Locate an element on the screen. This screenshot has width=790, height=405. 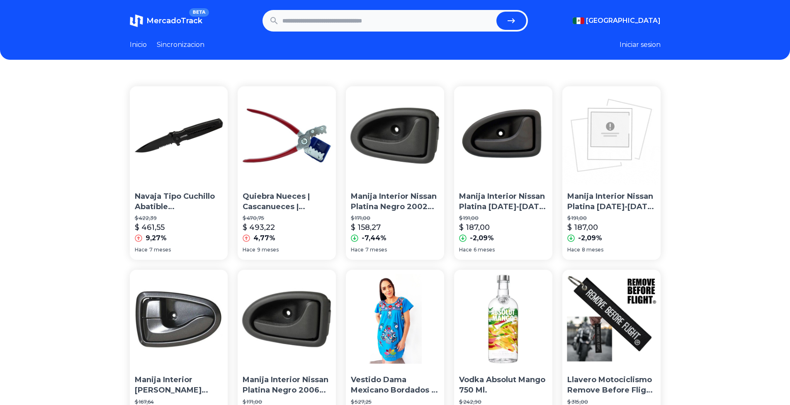
img: Manija Interior Nissan Platina Negro 2006 2007 2008 2009 is located at coordinates (287, 319).